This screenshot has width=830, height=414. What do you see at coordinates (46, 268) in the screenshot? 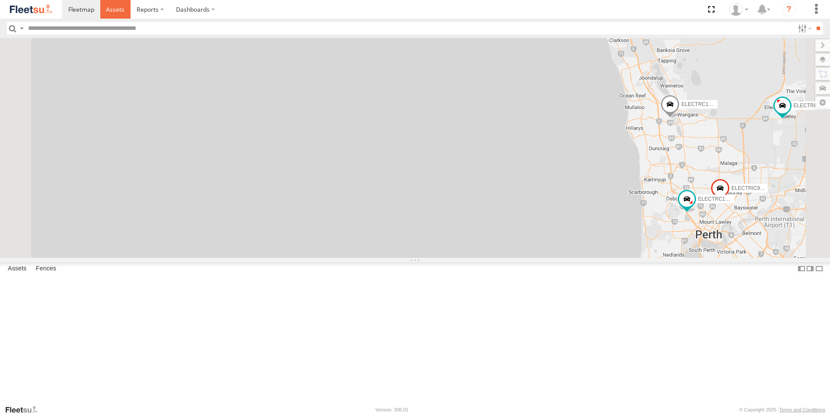
I see `label: Fences` at bounding box center [46, 268].